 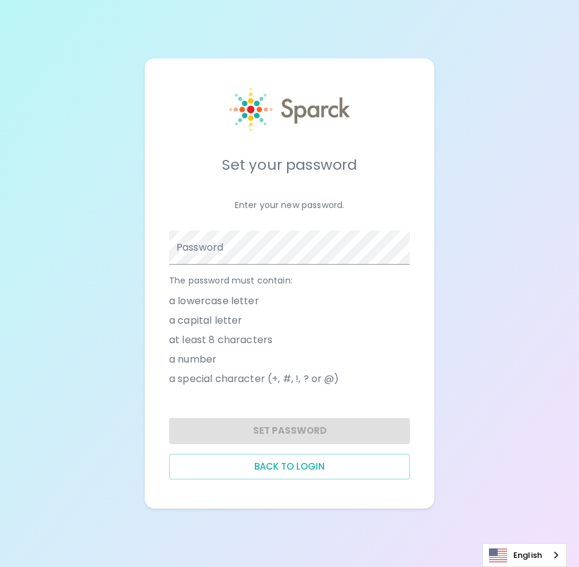 What do you see at coordinates (289, 165) in the screenshot?
I see `h5: Set your password` at bounding box center [289, 165].